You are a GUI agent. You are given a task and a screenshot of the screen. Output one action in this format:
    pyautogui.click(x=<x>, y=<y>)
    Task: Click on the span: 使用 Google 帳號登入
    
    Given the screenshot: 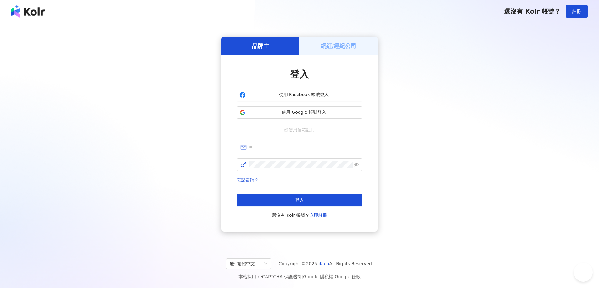 What is the action you would take?
    pyautogui.click(x=304, y=112)
    